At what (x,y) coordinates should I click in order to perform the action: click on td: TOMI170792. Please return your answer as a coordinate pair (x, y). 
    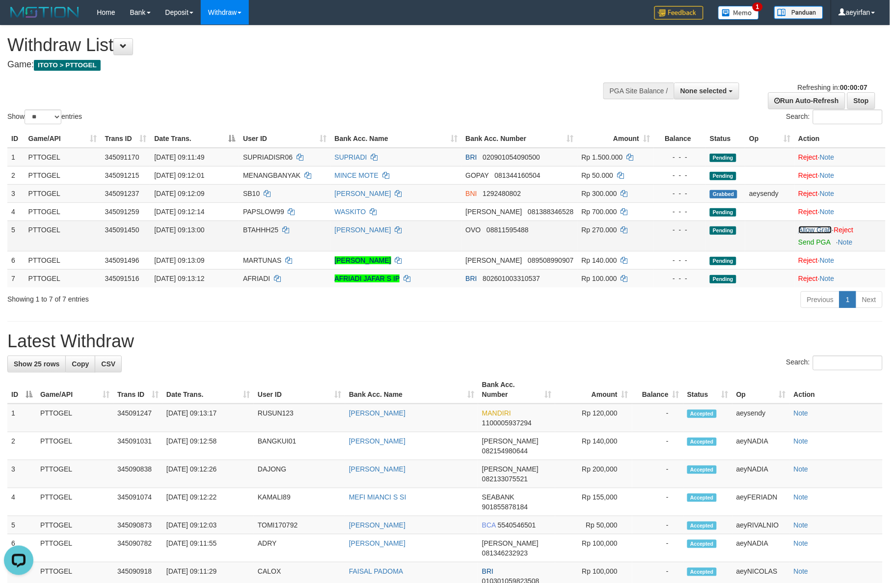
    Looking at the image, I should click on (300, 525).